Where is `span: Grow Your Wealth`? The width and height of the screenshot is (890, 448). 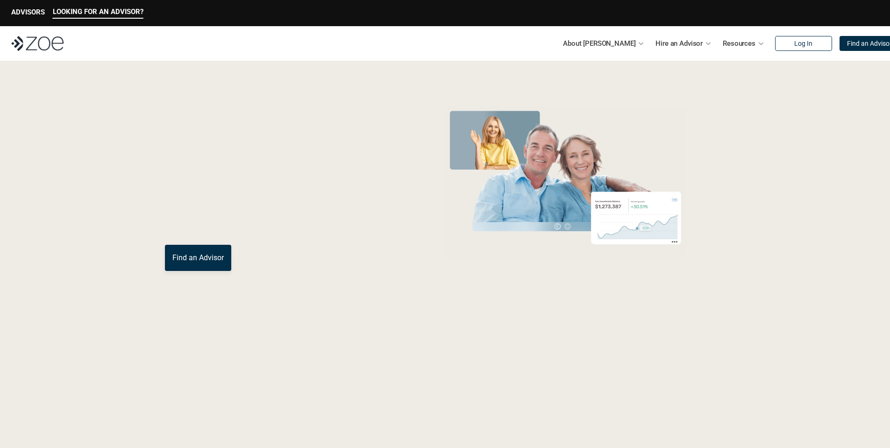 span: Grow Your Wealth is located at coordinates (269, 121).